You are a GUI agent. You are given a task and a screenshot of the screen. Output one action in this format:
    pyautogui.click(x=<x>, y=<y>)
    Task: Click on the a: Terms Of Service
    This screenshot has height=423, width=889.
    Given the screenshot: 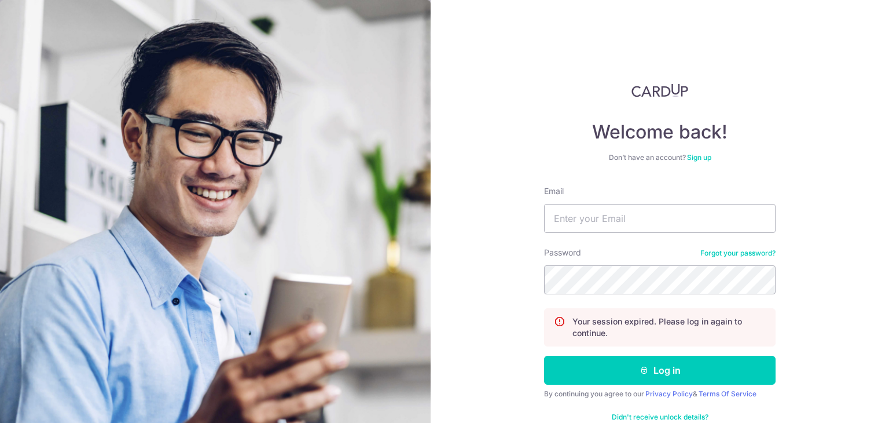 What is the action you would take?
    pyautogui.click(x=728, y=393)
    